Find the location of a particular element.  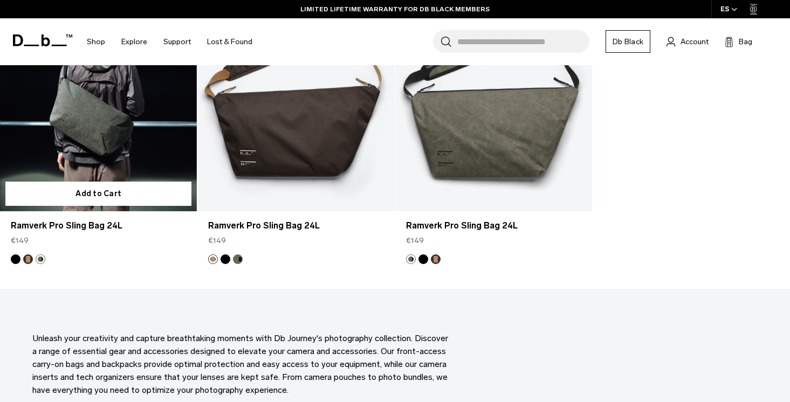

nav: Main Navigation is located at coordinates (169, 42).